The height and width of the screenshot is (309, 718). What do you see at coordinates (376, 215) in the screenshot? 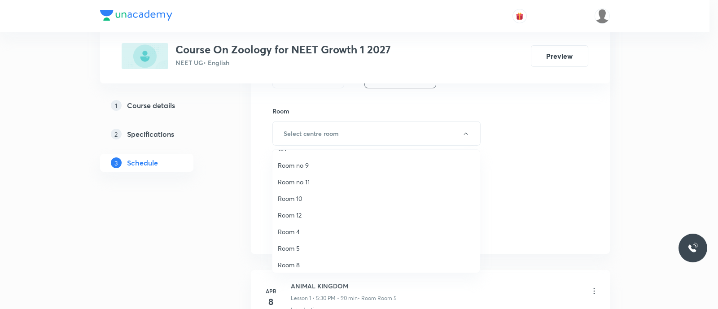
I see `span: Room 12` at bounding box center [376, 215].